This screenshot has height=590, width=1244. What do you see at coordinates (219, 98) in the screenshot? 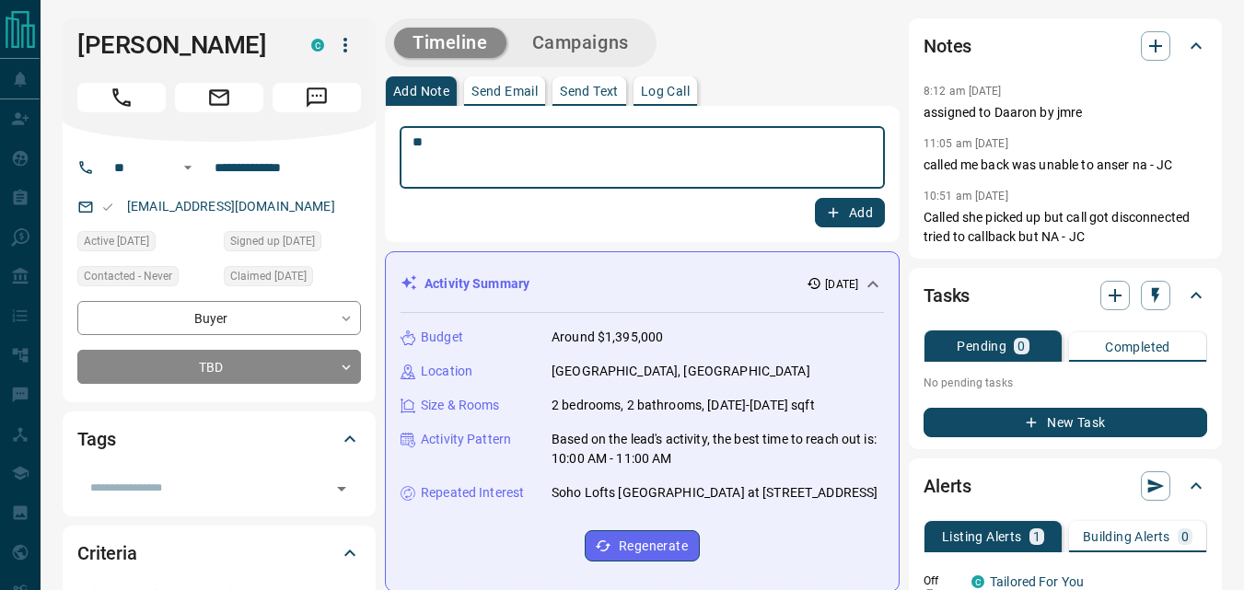
I see `span: Email` at bounding box center [219, 98].